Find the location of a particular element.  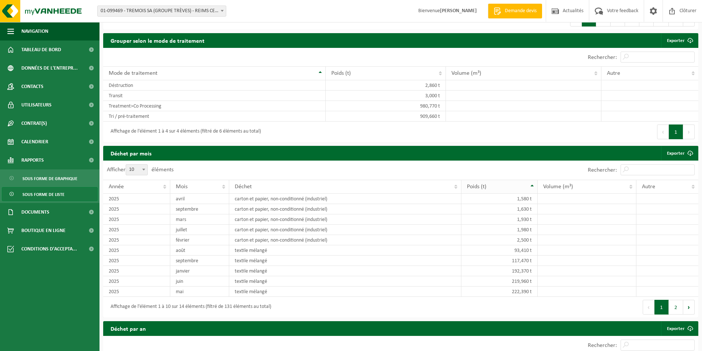

span: Données de l'entrepr... is located at coordinates (49, 68).